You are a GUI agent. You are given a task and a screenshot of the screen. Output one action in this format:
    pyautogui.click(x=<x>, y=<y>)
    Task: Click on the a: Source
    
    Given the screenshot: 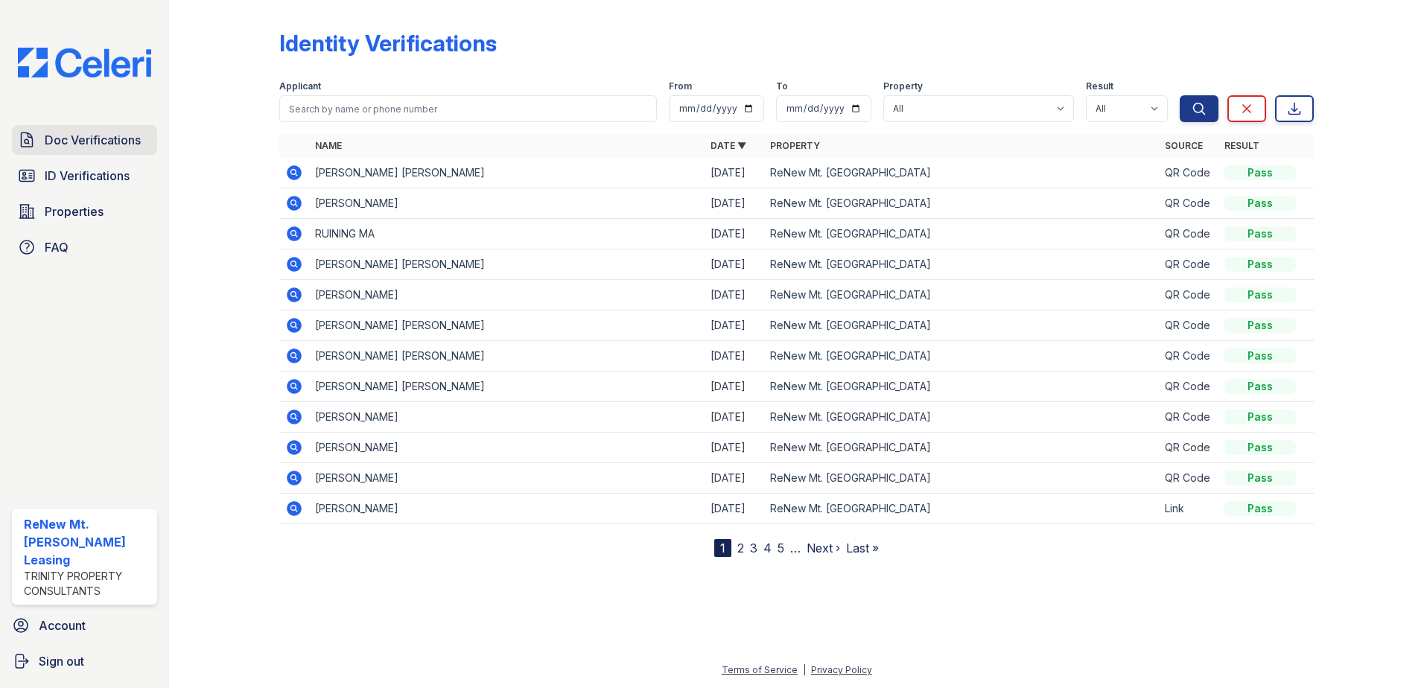 What is the action you would take?
    pyautogui.click(x=1184, y=145)
    